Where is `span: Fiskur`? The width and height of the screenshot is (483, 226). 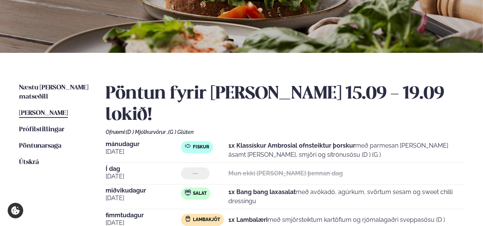
span: Fiskur is located at coordinates (201, 147).